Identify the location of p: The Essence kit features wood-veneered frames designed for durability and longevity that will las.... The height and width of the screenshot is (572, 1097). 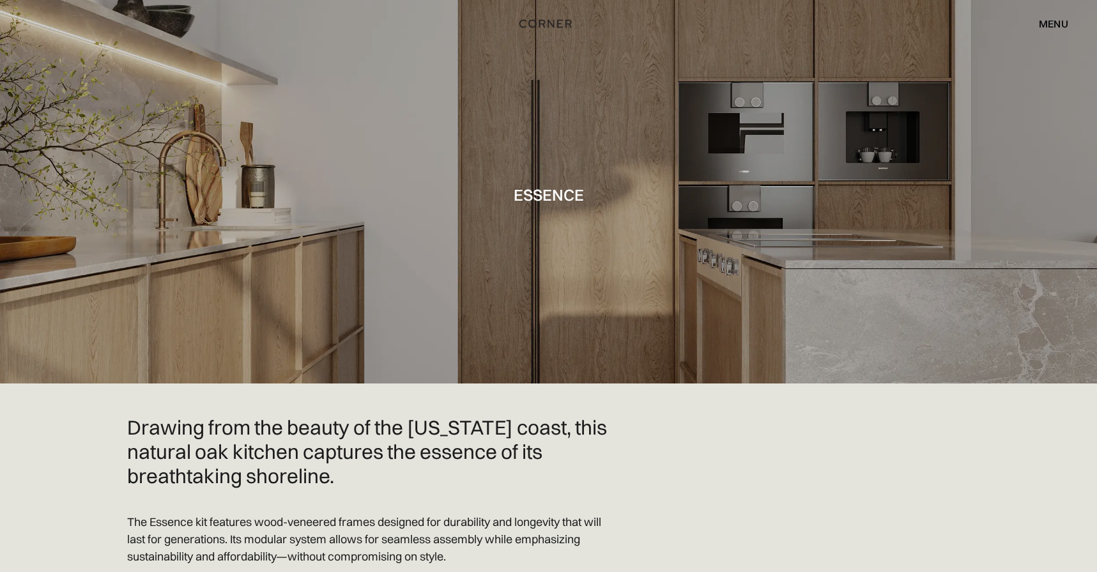
(370, 539).